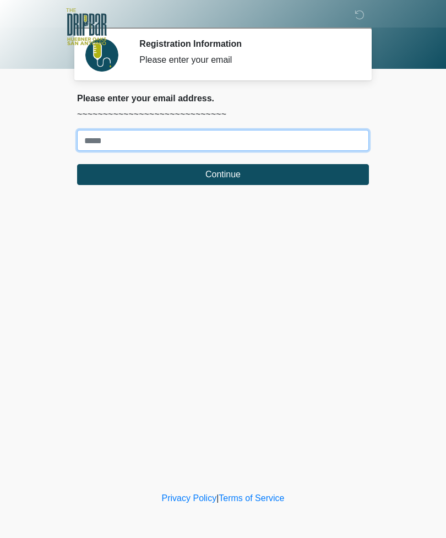 This screenshot has width=446, height=538. What do you see at coordinates (102, 55) in the screenshot?
I see `img: Agent Avatar` at bounding box center [102, 55].